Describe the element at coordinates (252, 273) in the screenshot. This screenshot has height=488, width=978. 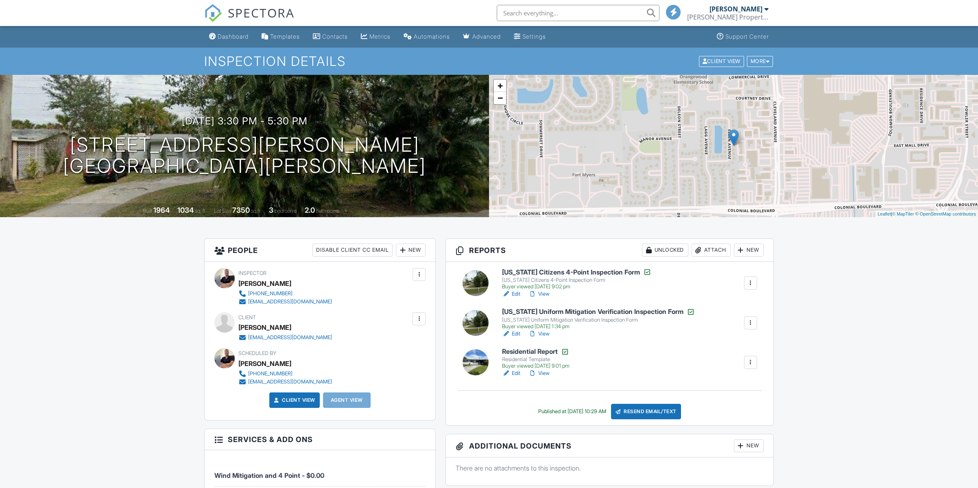
I see `span: Inspector` at that location.